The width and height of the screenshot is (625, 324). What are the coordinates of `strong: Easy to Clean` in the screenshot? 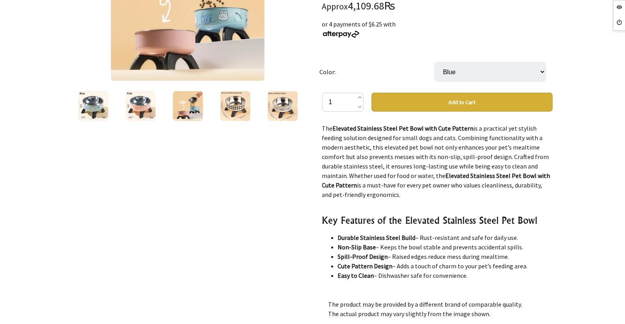 It's located at (356, 276).